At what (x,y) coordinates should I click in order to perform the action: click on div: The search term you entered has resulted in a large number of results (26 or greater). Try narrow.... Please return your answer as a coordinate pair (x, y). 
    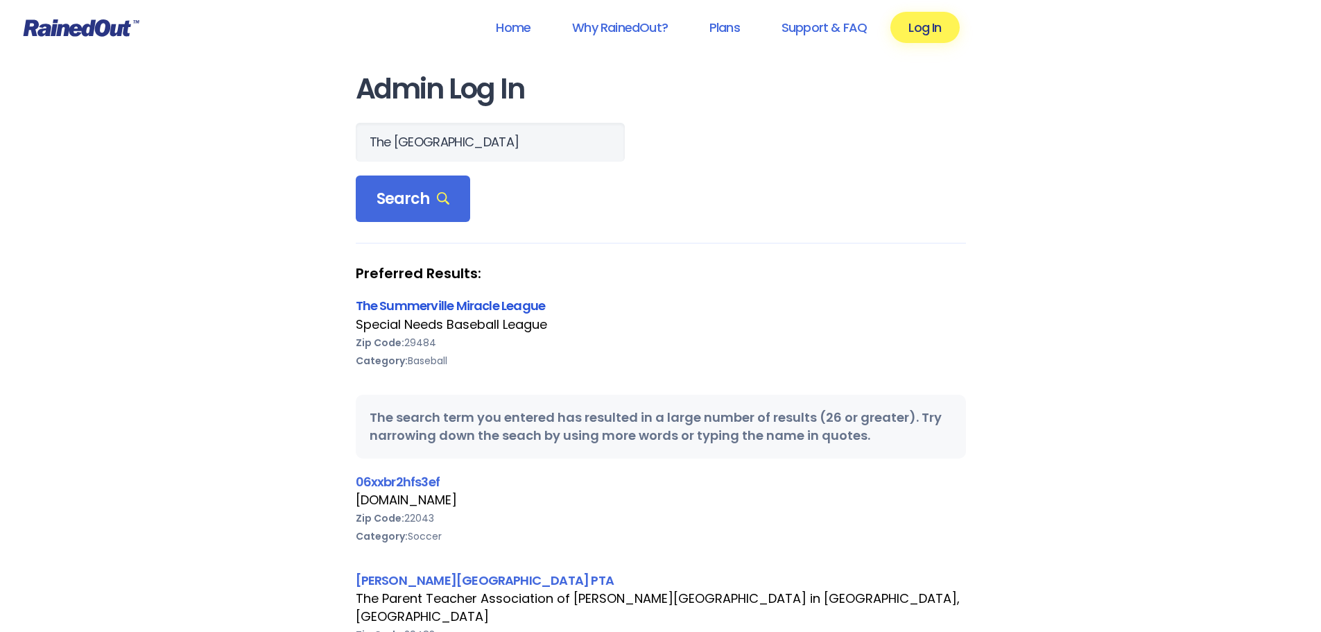
    Looking at the image, I should click on (661, 426).